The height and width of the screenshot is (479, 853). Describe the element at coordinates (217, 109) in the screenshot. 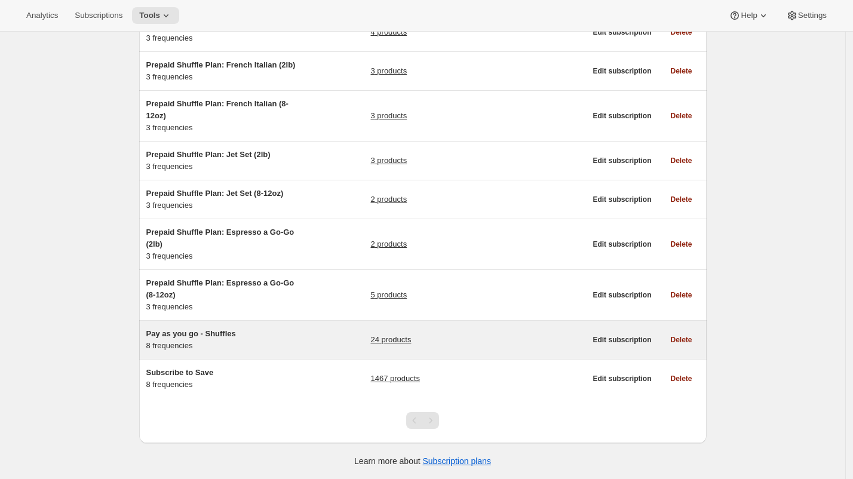

I see `span: Prepaid Shuffle Plan: French Italian (8-12oz)` at that location.